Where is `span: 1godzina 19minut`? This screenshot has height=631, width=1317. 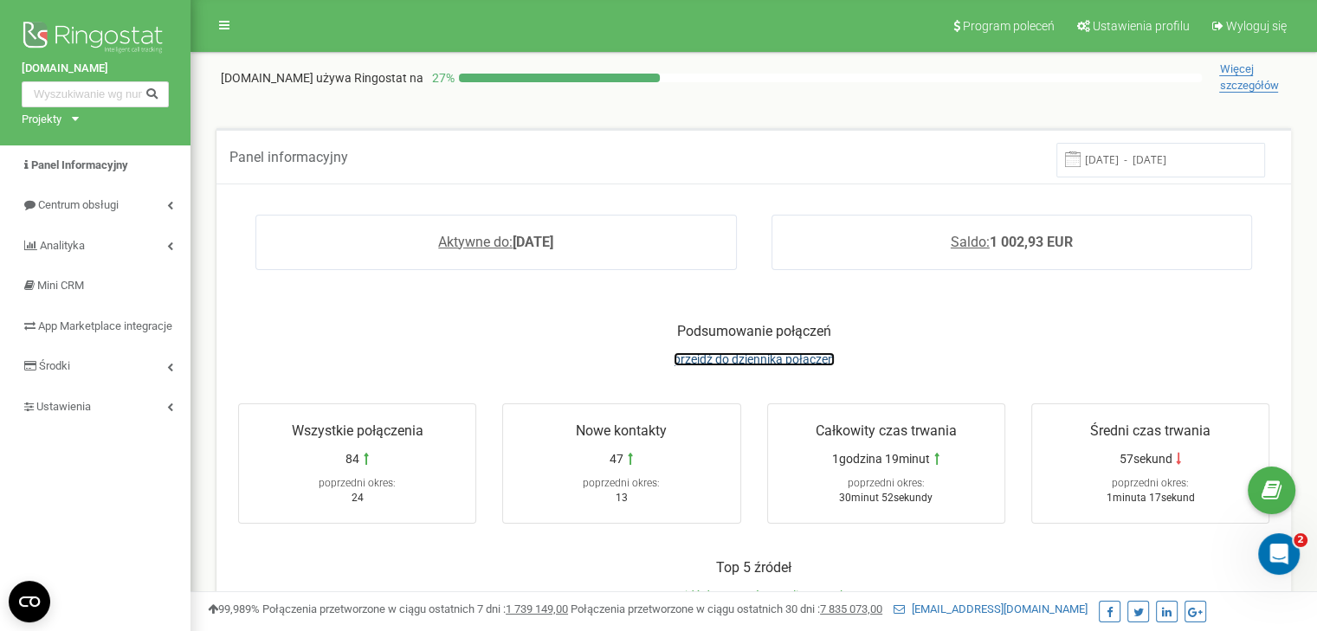 span: 1godzina 19minut is located at coordinates (881, 459).